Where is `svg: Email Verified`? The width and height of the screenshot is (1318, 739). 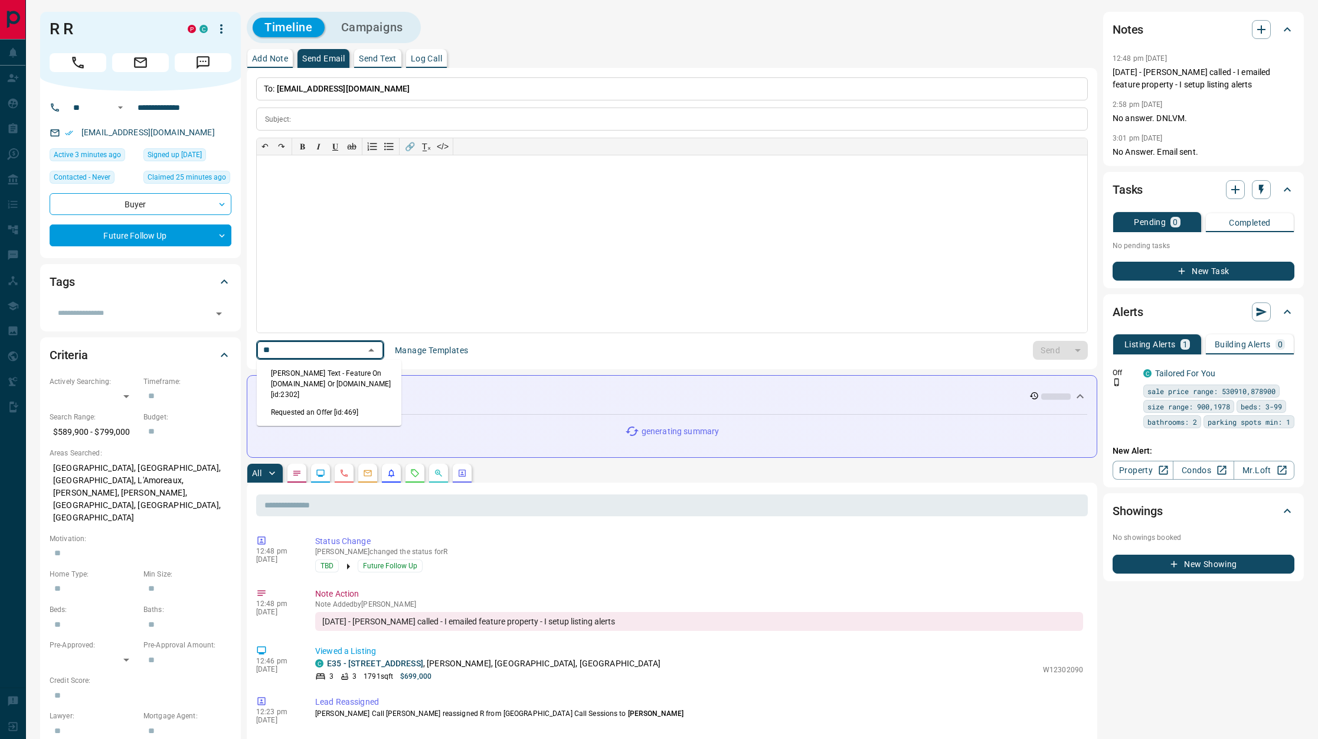
svg: Email Verified is located at coordinates (69, 133).